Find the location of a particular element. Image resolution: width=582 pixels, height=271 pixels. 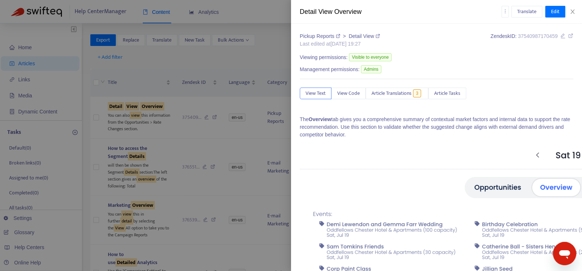

span: Visible to everyone is located at coordinates (370, 57).